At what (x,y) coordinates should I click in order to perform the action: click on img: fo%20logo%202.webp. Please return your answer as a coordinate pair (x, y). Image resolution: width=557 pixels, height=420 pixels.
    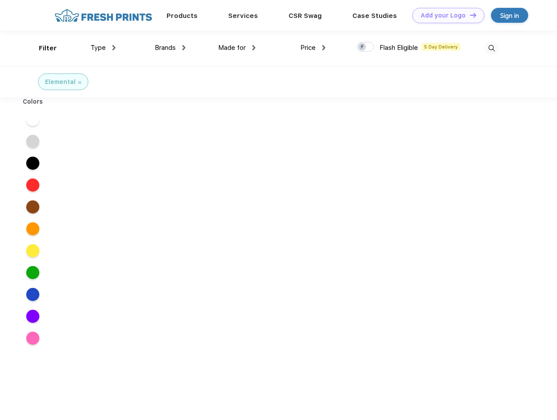
    Looking at the image, I should click on (103, 15).